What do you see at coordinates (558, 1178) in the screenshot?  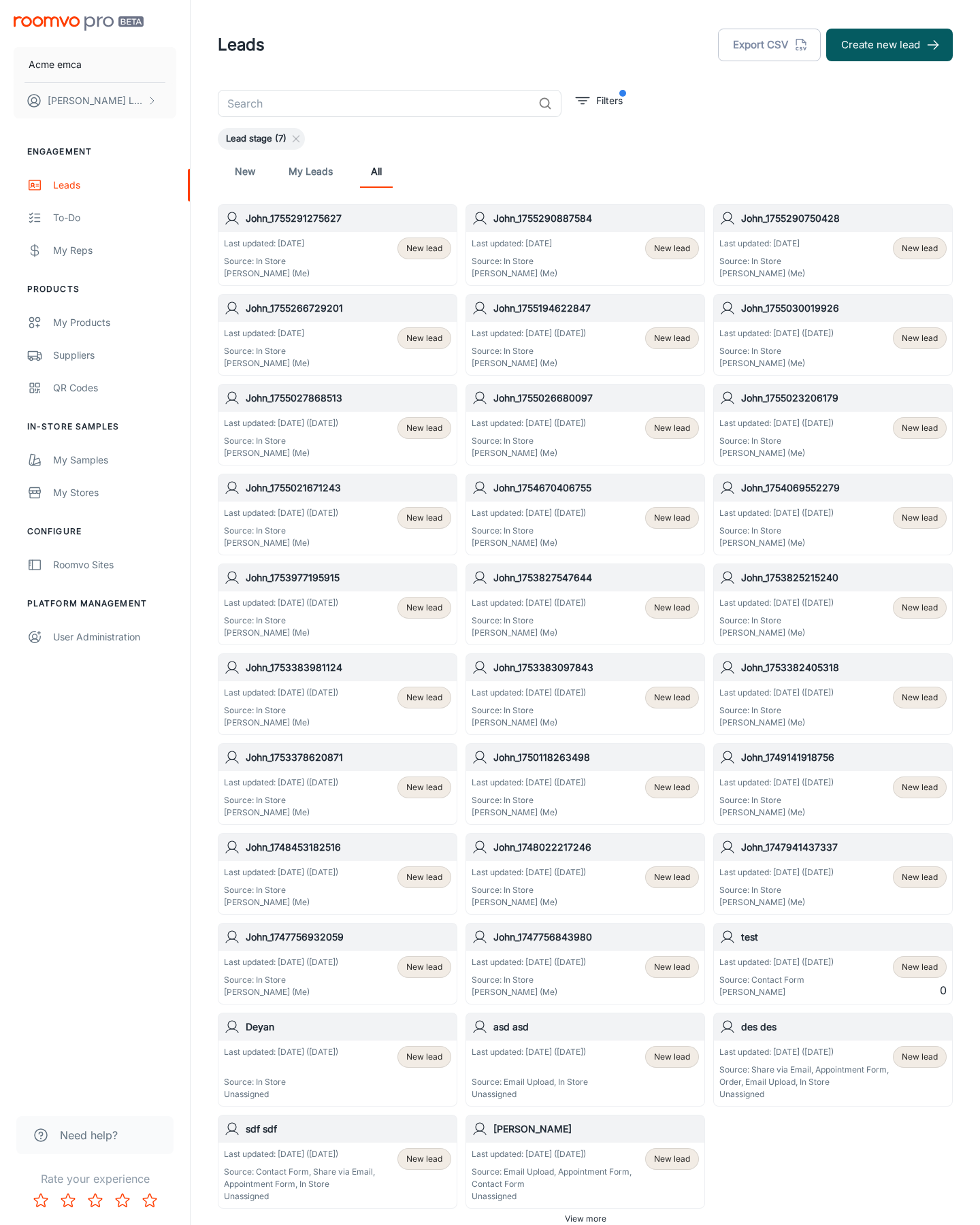 I see `p: Source: Email Upload, Appointment Form, Contact Form` at bounding box center [558, 1178].